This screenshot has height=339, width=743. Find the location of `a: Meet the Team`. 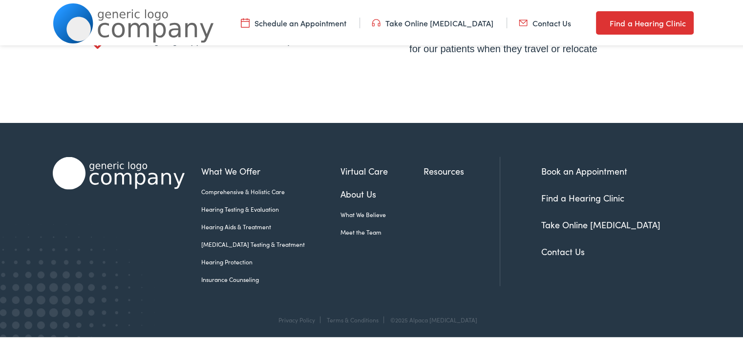

a: Meet the Team is located at coordinates (382, 231).